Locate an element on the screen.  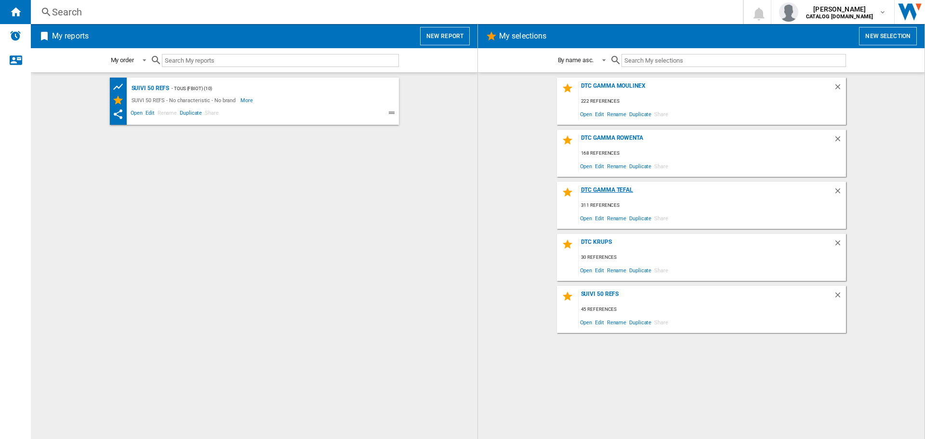
div: 45 references is located at coordinates (712, 309).